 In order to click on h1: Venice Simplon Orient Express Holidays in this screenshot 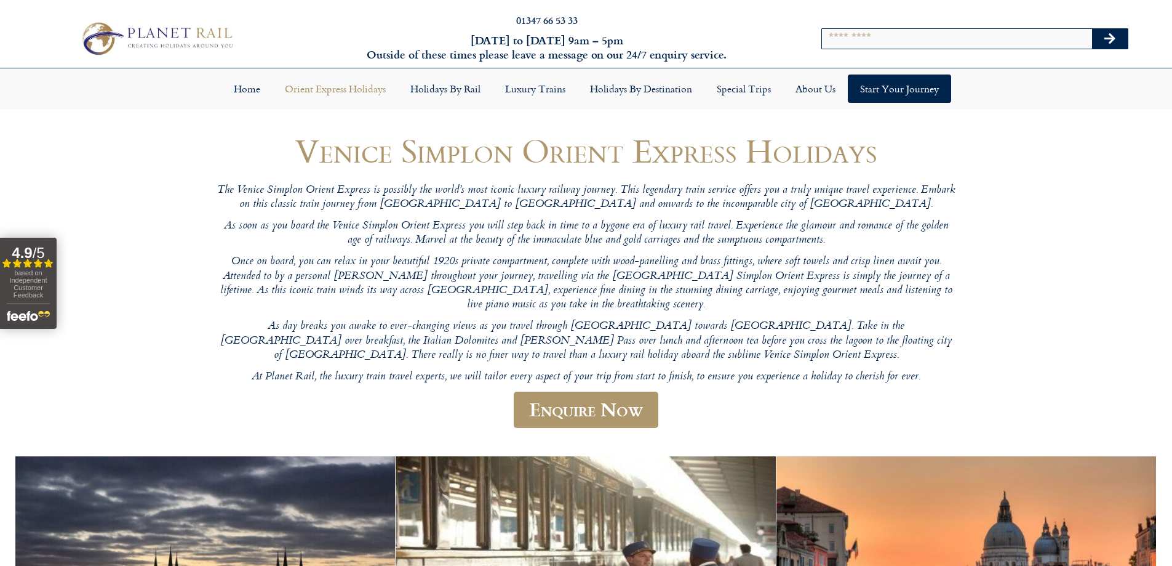, I will do `click(586, 150)`.